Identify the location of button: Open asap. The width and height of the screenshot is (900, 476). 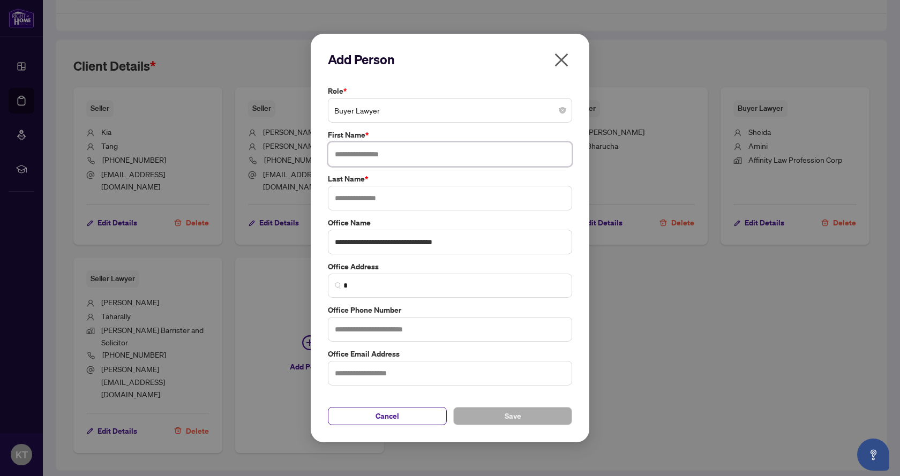
(873, 455).